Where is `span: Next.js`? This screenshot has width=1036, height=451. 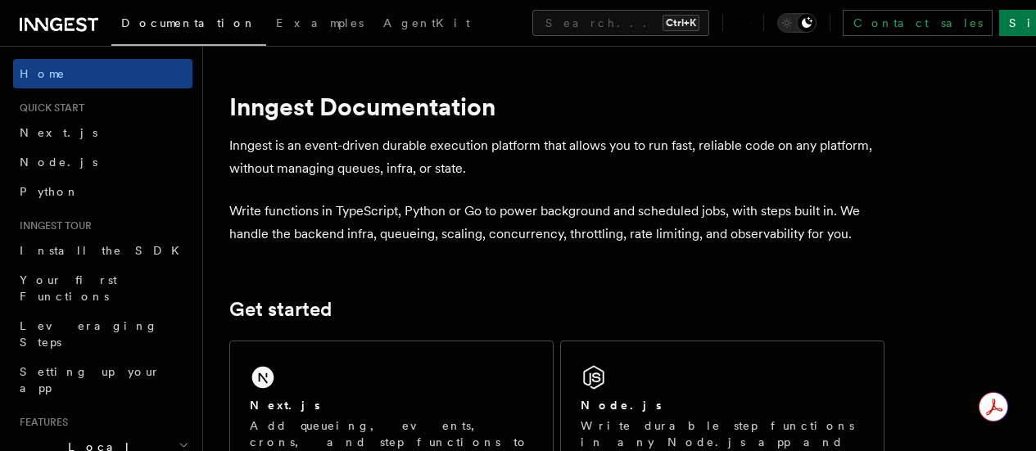 span: Next.js is located at coordinates (58, 133).